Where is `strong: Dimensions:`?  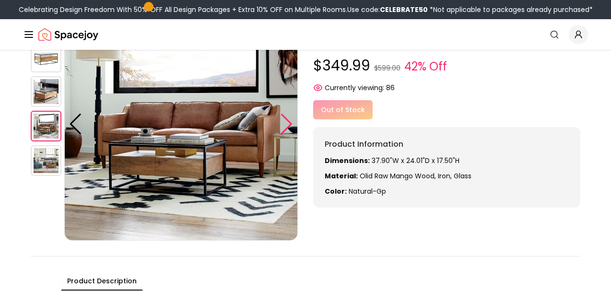 strong: Dimensions: is located at coordinates (347, 161).